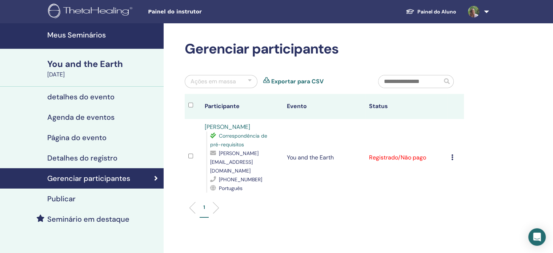 This screenshot has width=553, height=253. What do you see at coordinates (81, 97) in the screenshot?
I see `h4: detalhes do evento` at bounding box center [81, 97].